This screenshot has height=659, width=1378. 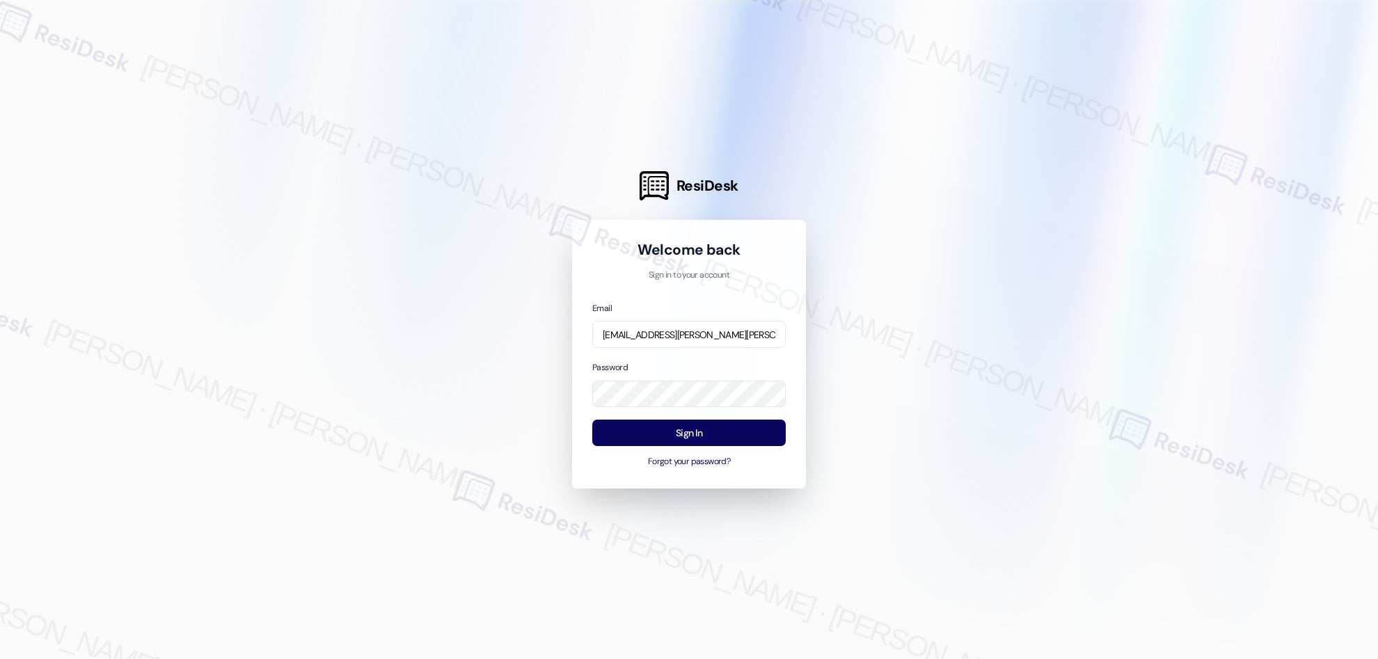 What do you see at coordinates (689, 462) in the screenshot?
I see `button: Forgot your password?` at bounding box center [689, 462].